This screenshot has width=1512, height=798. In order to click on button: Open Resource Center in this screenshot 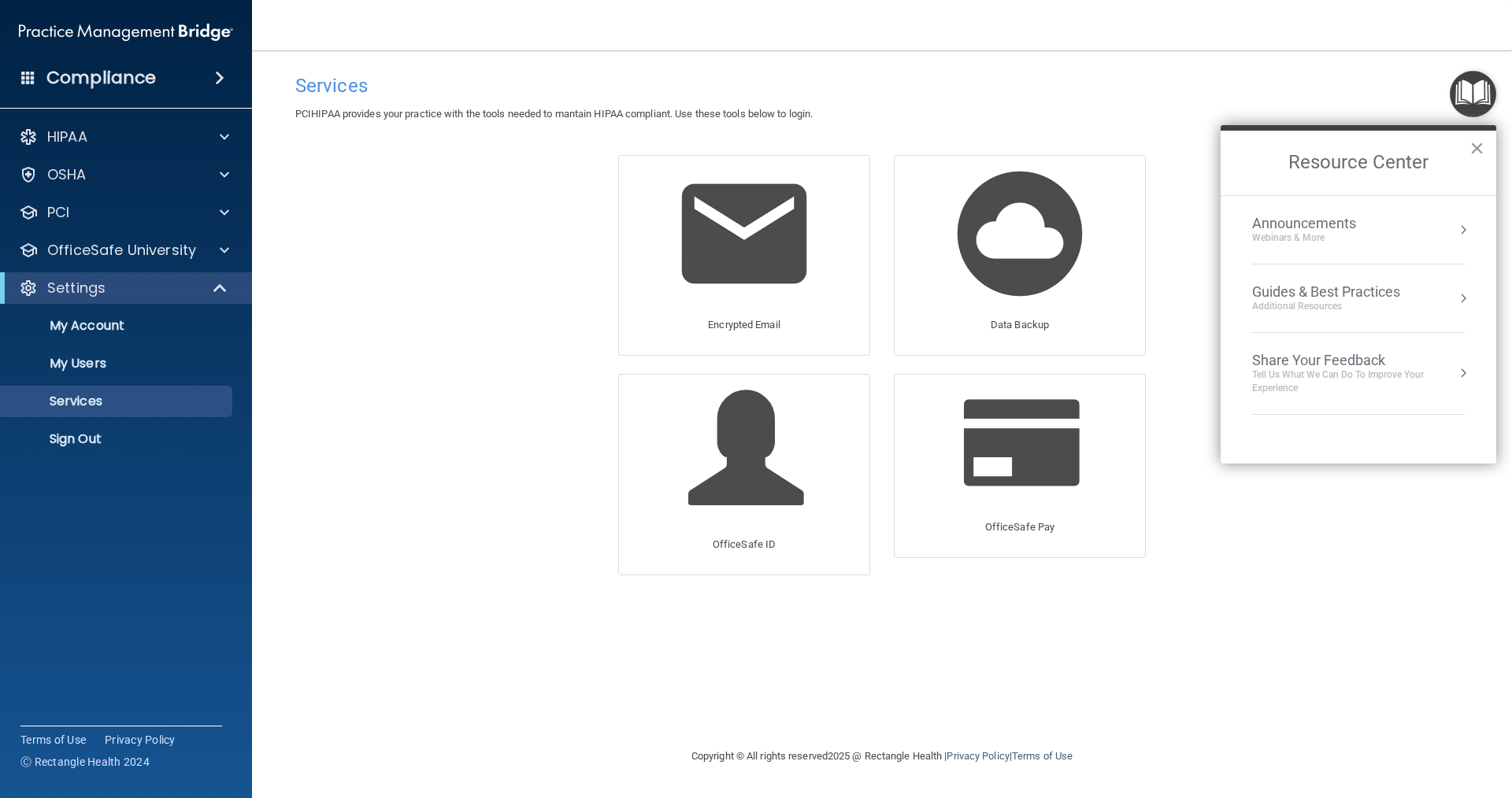, I will do `click(1472, 94)`.